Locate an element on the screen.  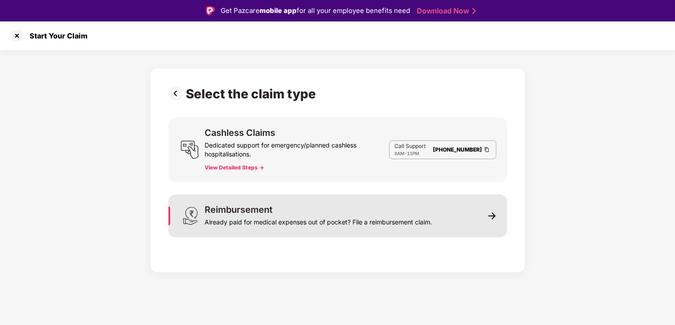
strong: mobile app is located at coordinates (278, 10).